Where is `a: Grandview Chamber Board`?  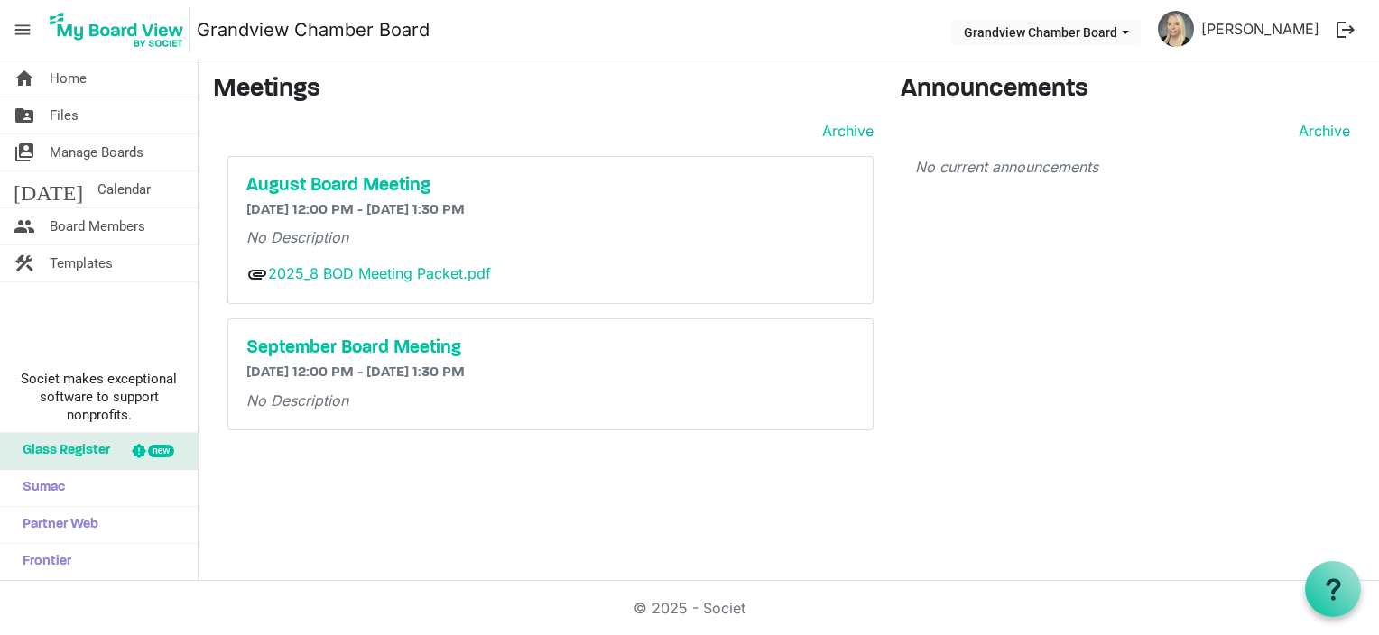
a: Grandview Chamber Board is located at coordinates (313, 30).